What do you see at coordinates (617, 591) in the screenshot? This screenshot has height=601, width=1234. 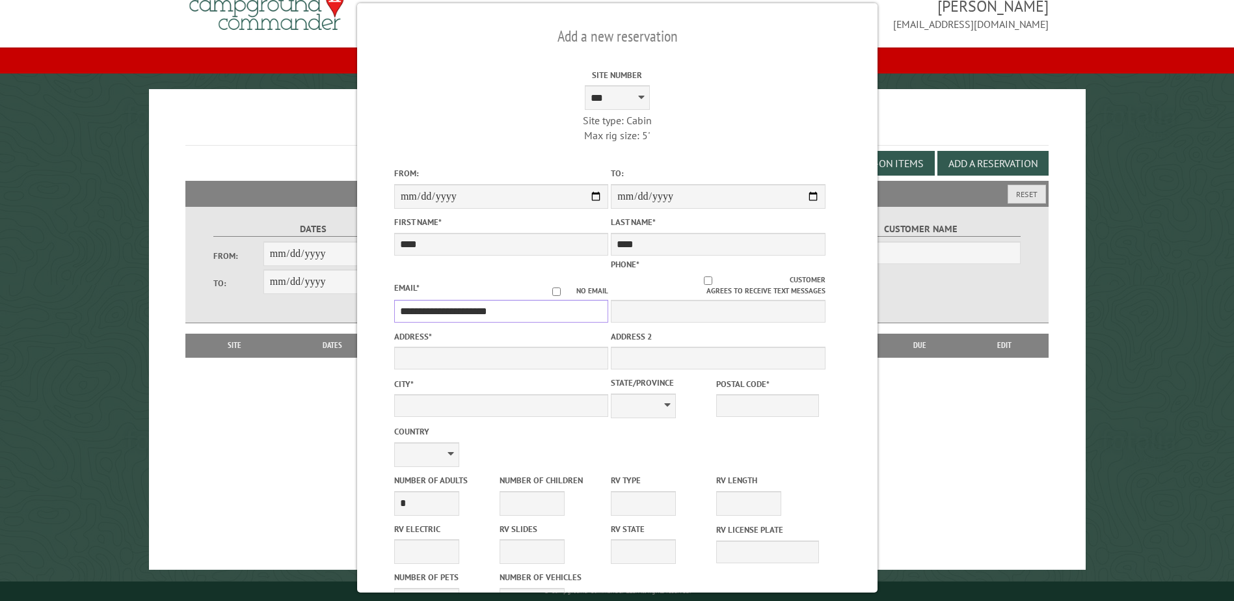 I see `small: © Campground Commander LLC. All rights reserved.` at bounding box center [617, 591].